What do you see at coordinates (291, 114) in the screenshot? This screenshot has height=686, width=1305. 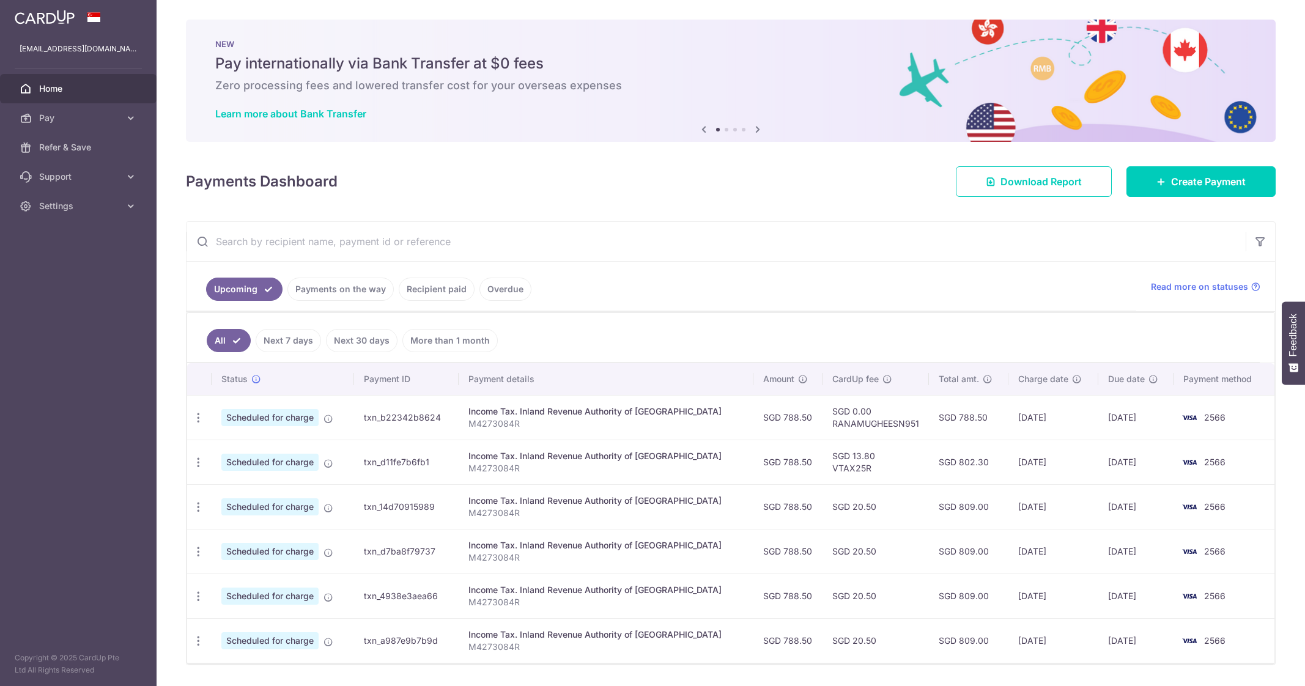 I see `a: Learn more about Bank Transfer` at bounding box center [291, 114].